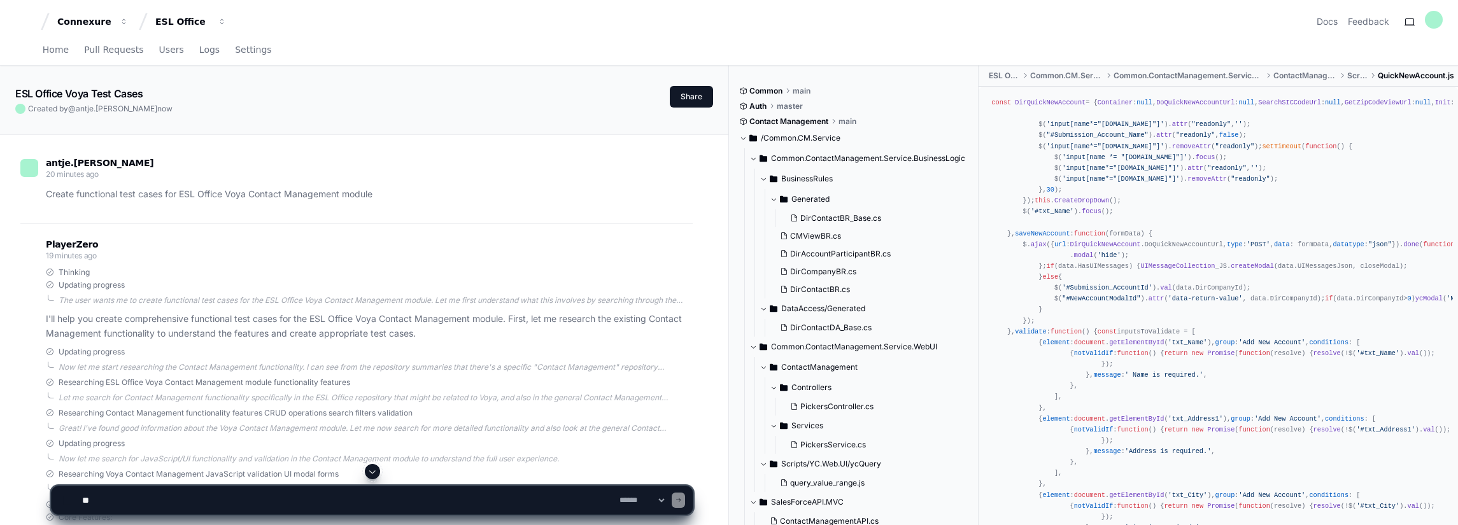 The image size is (1458, 525). What do you see at coordinates (1240, 419) in the screenshot?
I see `span: group` at bounding box center [1240, 419].